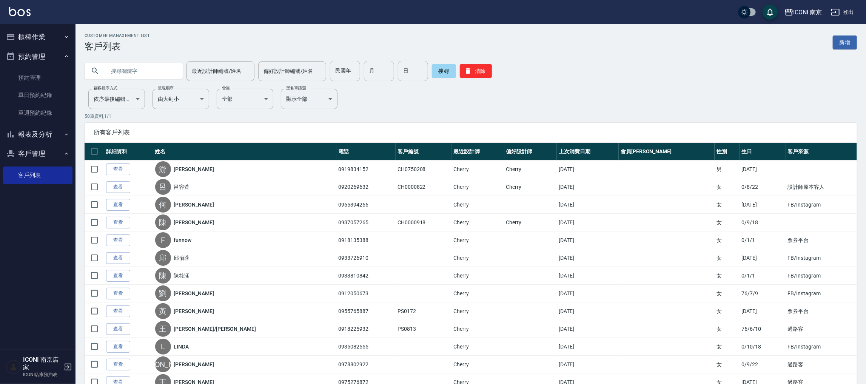 This screenshot has width=866, height=384. Describe the element at coordinates (14, 367) in the screenshot. I see `img: Person` at that location.